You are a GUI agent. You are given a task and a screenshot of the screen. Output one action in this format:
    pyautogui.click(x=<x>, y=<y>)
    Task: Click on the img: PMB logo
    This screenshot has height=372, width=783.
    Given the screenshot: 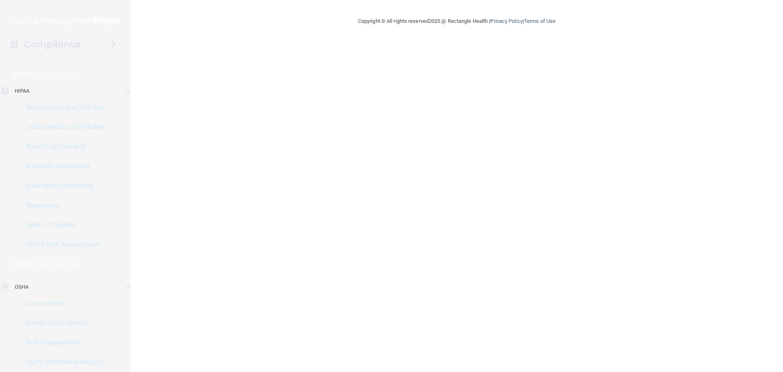 What is the action you would take?
    pyautogui.click(x=65, y=21)
    